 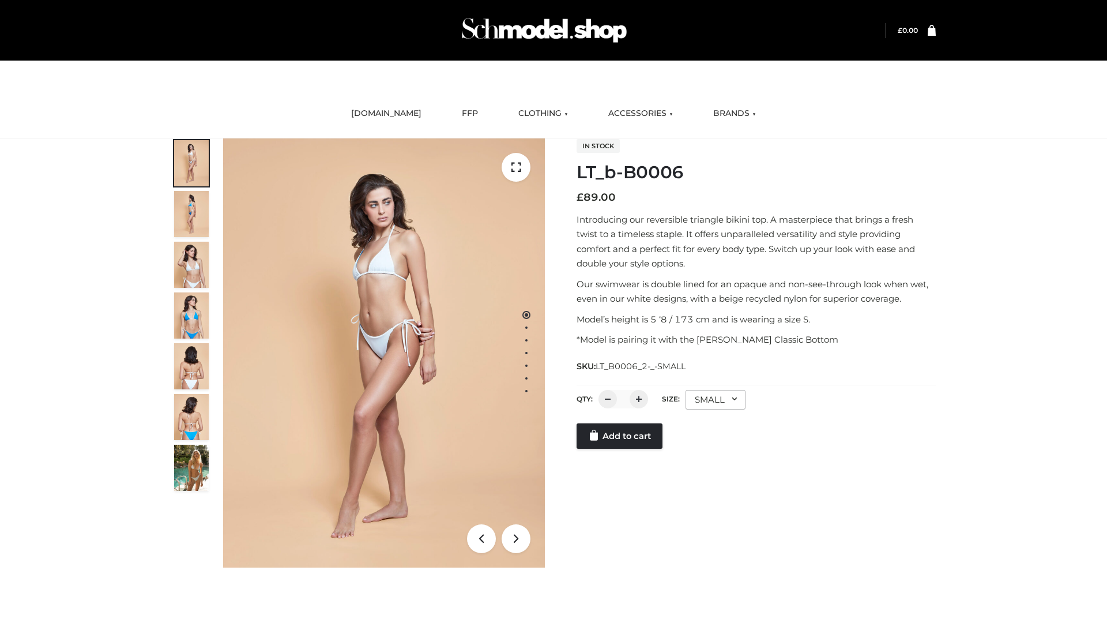 What do you see at coordinates (384, 353) in the screenshot?
I see `img: ArielClassicBikiniTop_CloudNine_AzureSky_OW114ECO_1` at bounding box center [384, 353].